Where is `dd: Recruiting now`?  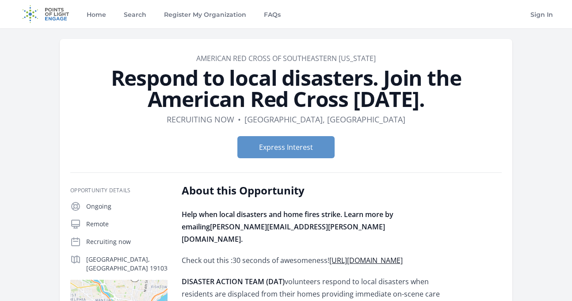 dd: Recruiting now is located at coordinates (200, 119).